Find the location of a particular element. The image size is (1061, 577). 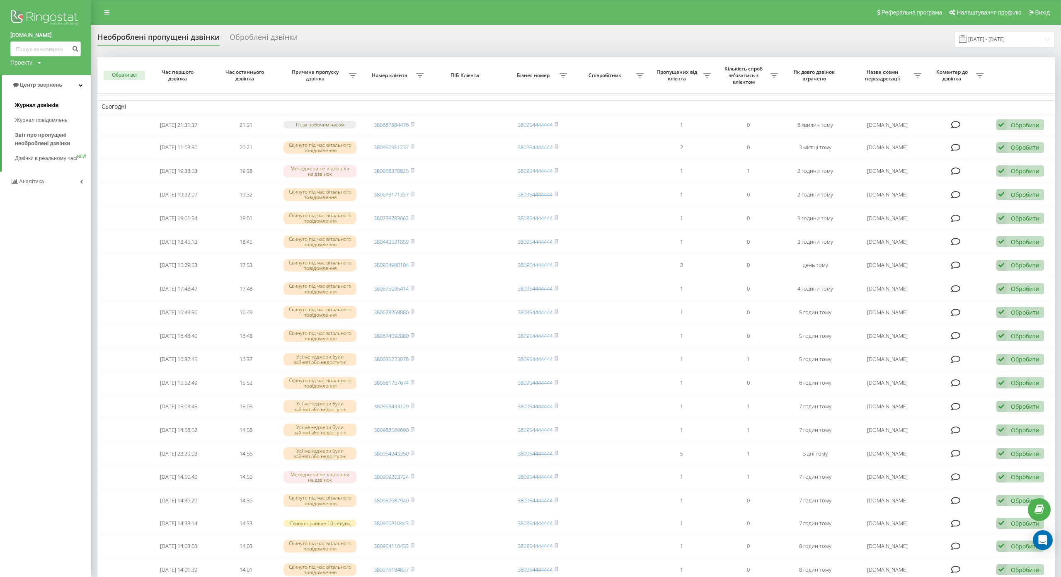

td: 20:21 is located at coordinates (246, 148).